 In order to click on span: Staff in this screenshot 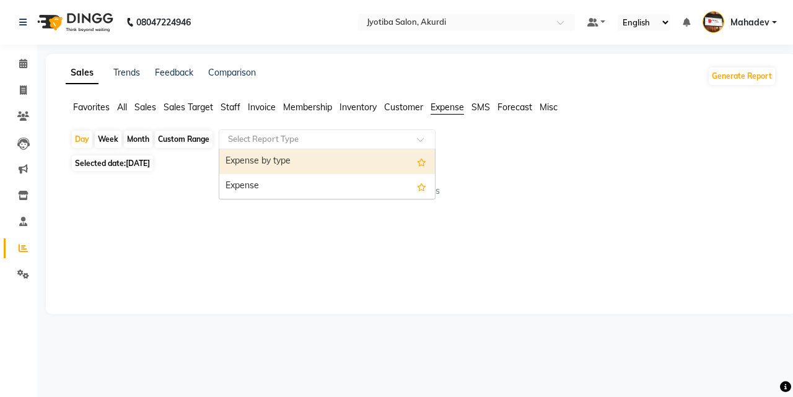, I will do `click(230, 107)`.